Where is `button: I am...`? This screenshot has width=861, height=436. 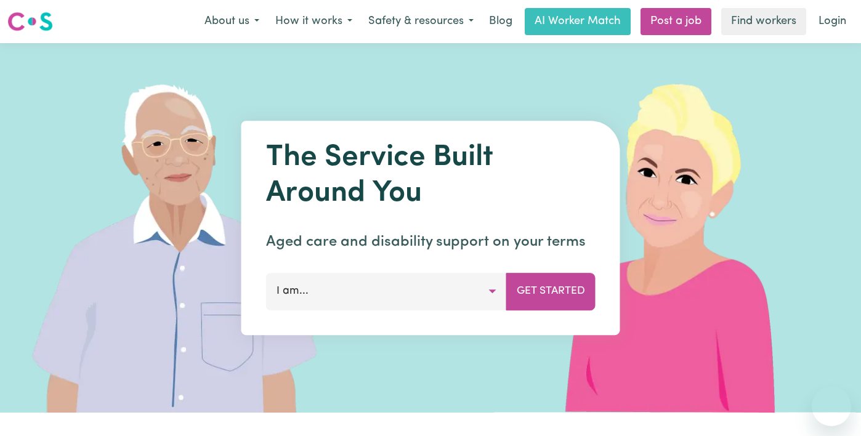 button: I am... is located at coordinates (386, 291).